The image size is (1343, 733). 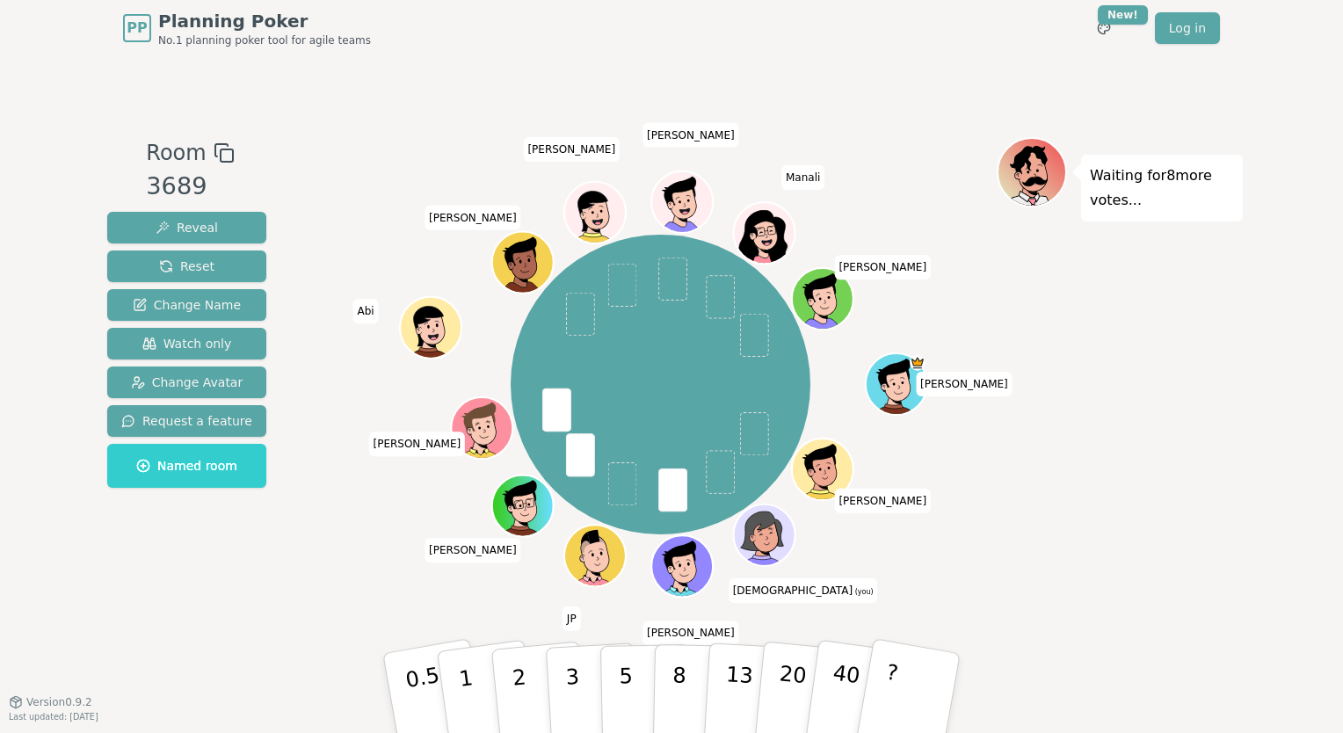 I want to click on button: Request a feature, so click(x=186, y=421).